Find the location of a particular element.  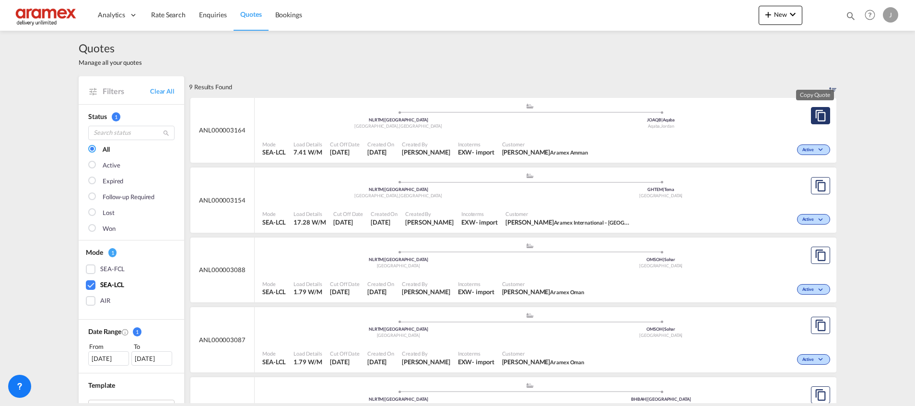

span: Enquiries is located at coordinates (213, 14).